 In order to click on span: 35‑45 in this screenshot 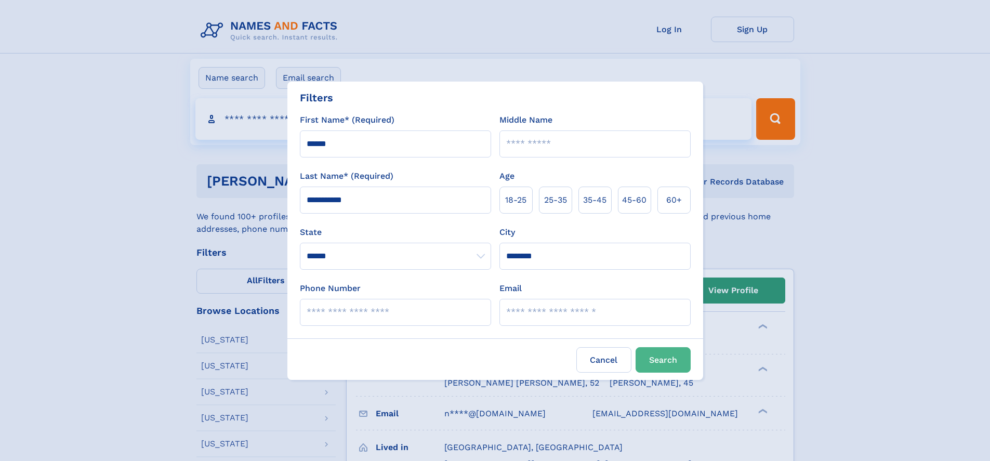, I will do `click(594, 200)`.